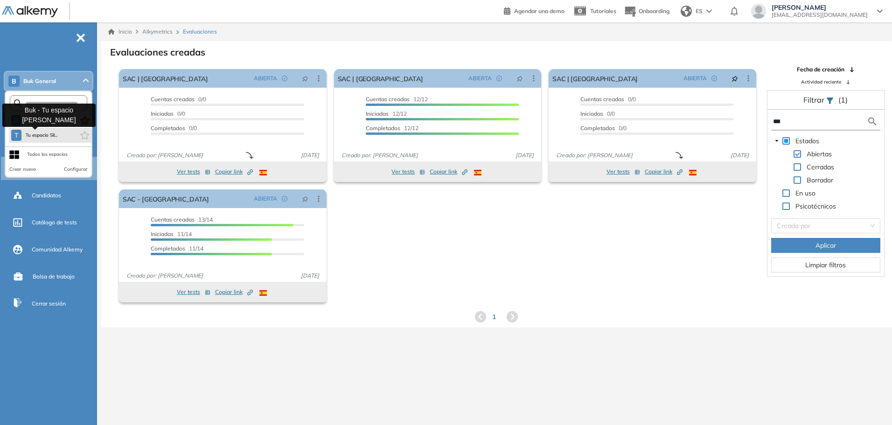 This screenshot has height=425, width=892. Describe the element at coordinates (816, 206) in the screenshot. I see `span: Psicotécnicos` at that location.